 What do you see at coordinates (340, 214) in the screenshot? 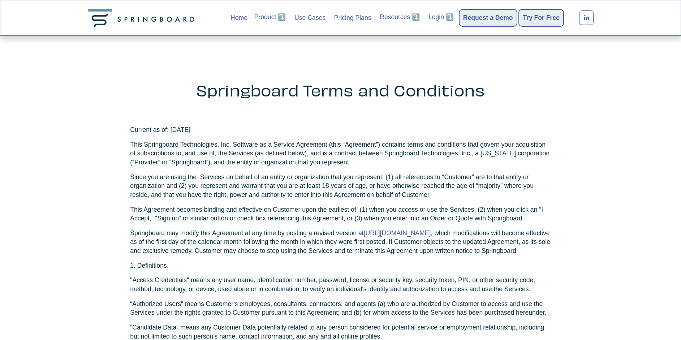
I see `p: This Agreement becomes binding and effective on Customer upon the earliest of: (1) when you acces...` at bounding box center [340, 214].